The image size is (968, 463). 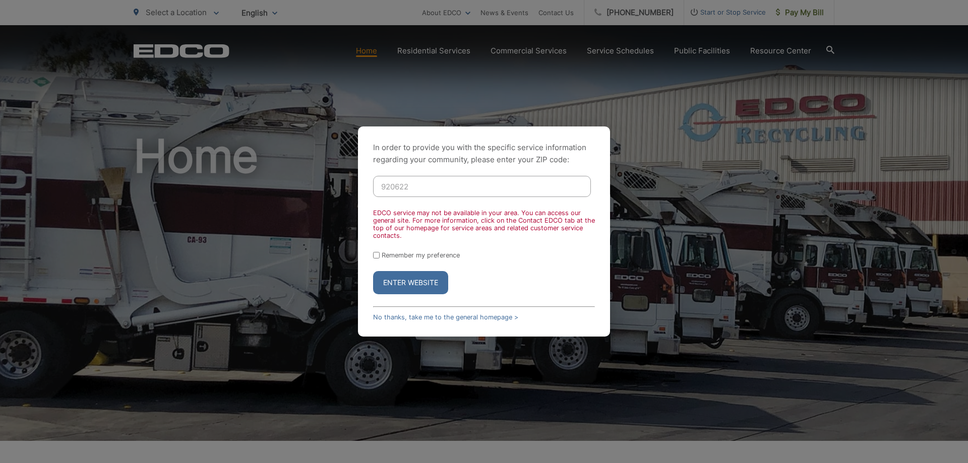 I want to click on label: Remember my preference, so click(x=421, y=255).